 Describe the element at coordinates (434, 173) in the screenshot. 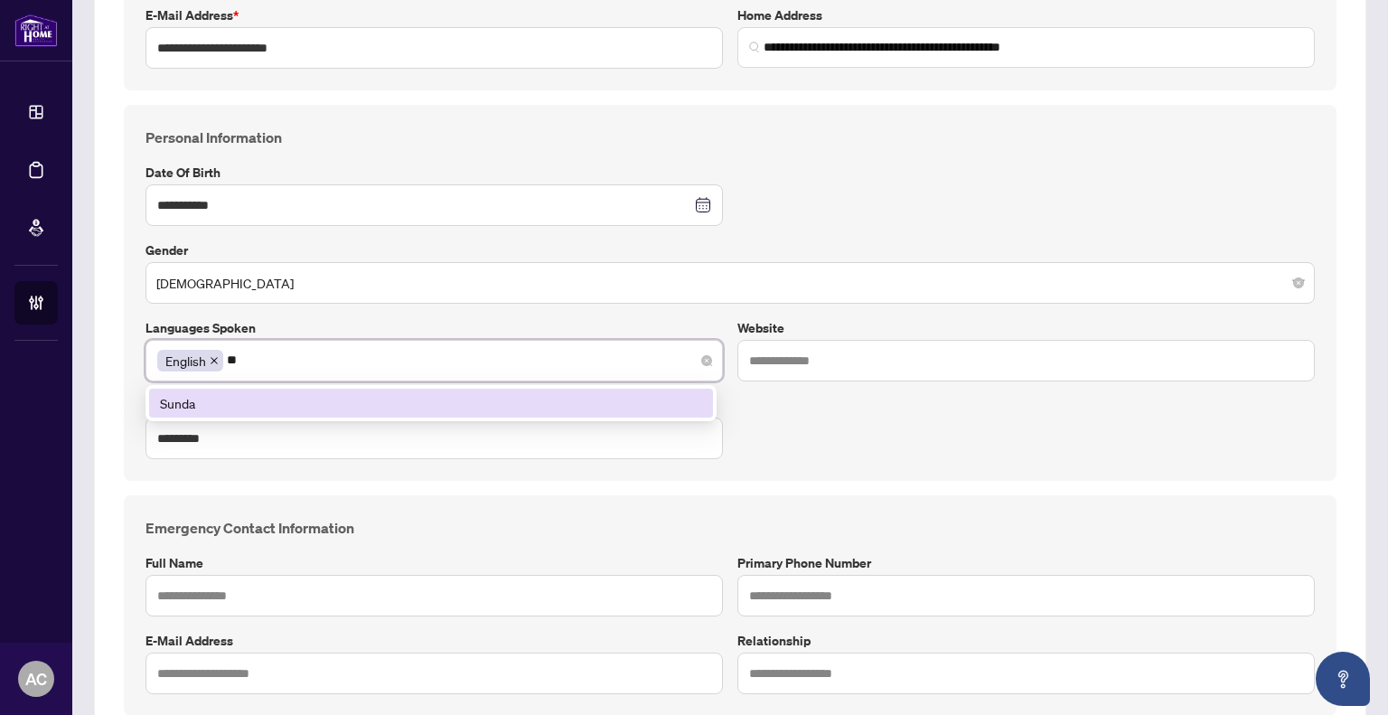

I see `label: Date of Birth` at that location.